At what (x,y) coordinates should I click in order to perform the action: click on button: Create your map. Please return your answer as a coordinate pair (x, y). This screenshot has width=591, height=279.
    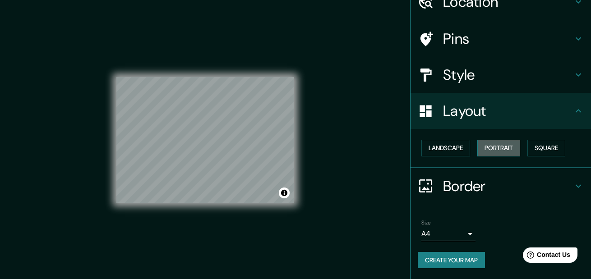
    Looking at the image, I should click on (451, 260).